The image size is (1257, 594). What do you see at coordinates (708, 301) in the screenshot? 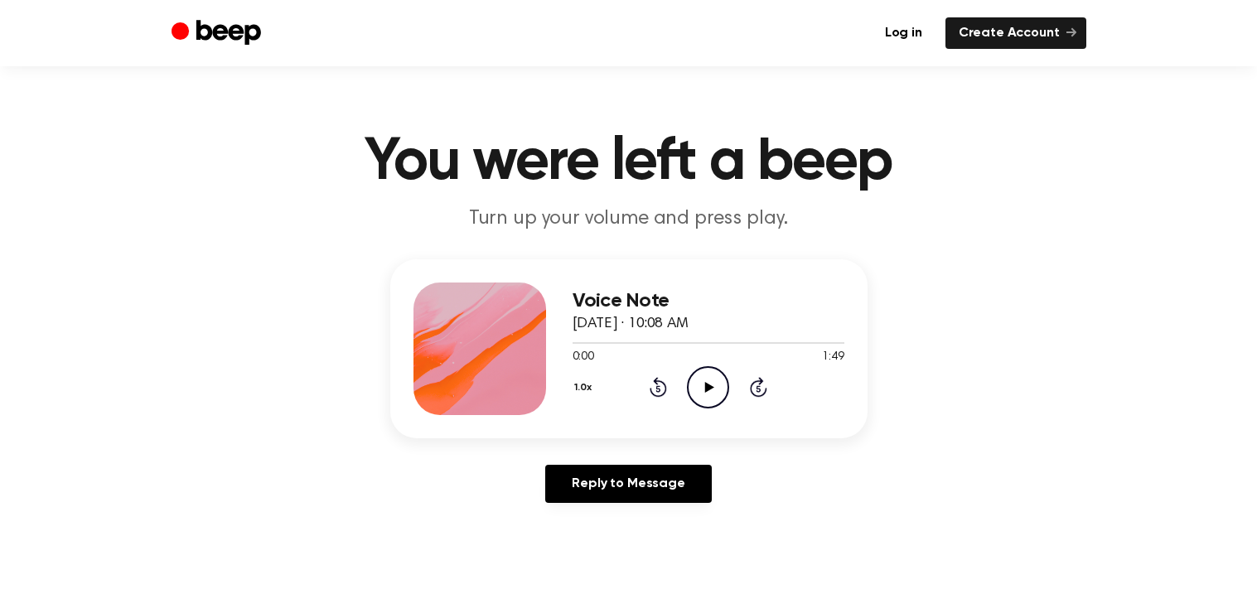
I see `h3: Voice Note` at bounding box center [708, 301].